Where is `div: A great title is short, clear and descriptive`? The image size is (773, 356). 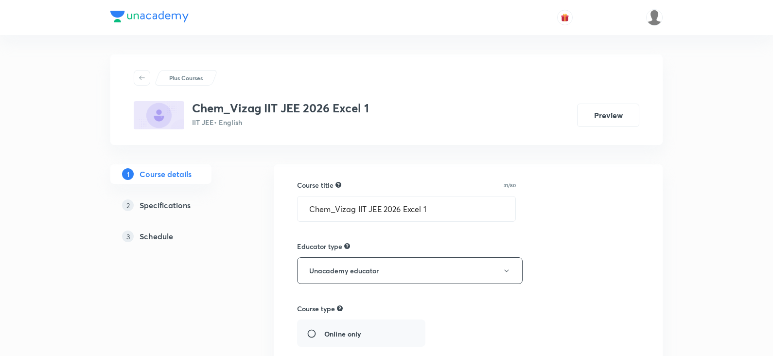
div: A great title is short, clear and descriptive is located at coordinates (339, 185).